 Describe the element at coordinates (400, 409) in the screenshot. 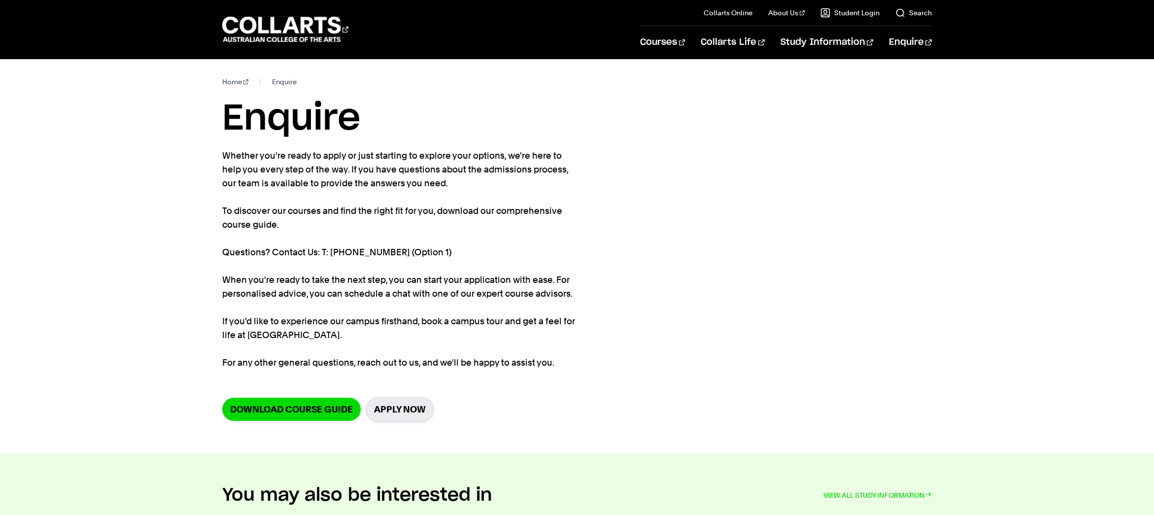

I see `a: Apply Now` at that location.